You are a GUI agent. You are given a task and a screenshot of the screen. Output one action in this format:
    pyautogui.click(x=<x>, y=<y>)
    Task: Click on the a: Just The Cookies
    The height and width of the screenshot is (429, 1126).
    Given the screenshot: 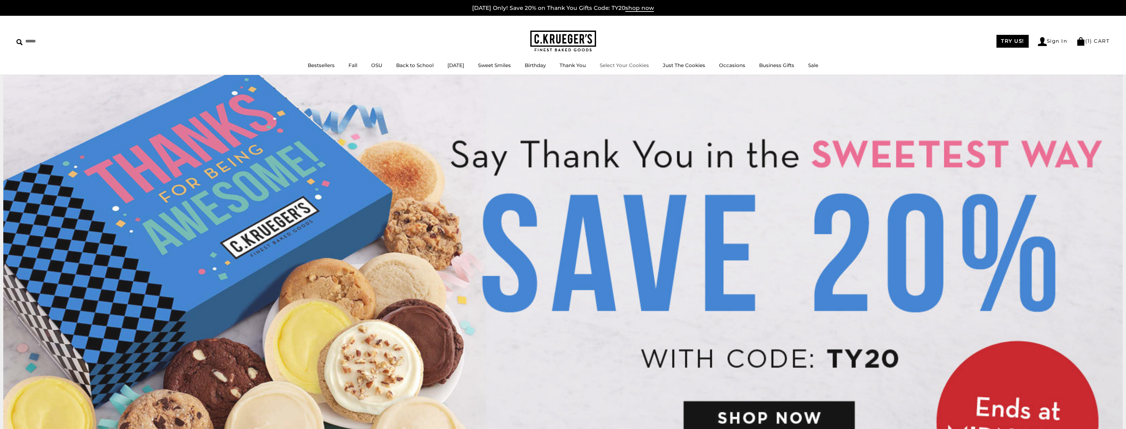 What is the action you would take?
    pyautogui.click(x=684, y=65)
    